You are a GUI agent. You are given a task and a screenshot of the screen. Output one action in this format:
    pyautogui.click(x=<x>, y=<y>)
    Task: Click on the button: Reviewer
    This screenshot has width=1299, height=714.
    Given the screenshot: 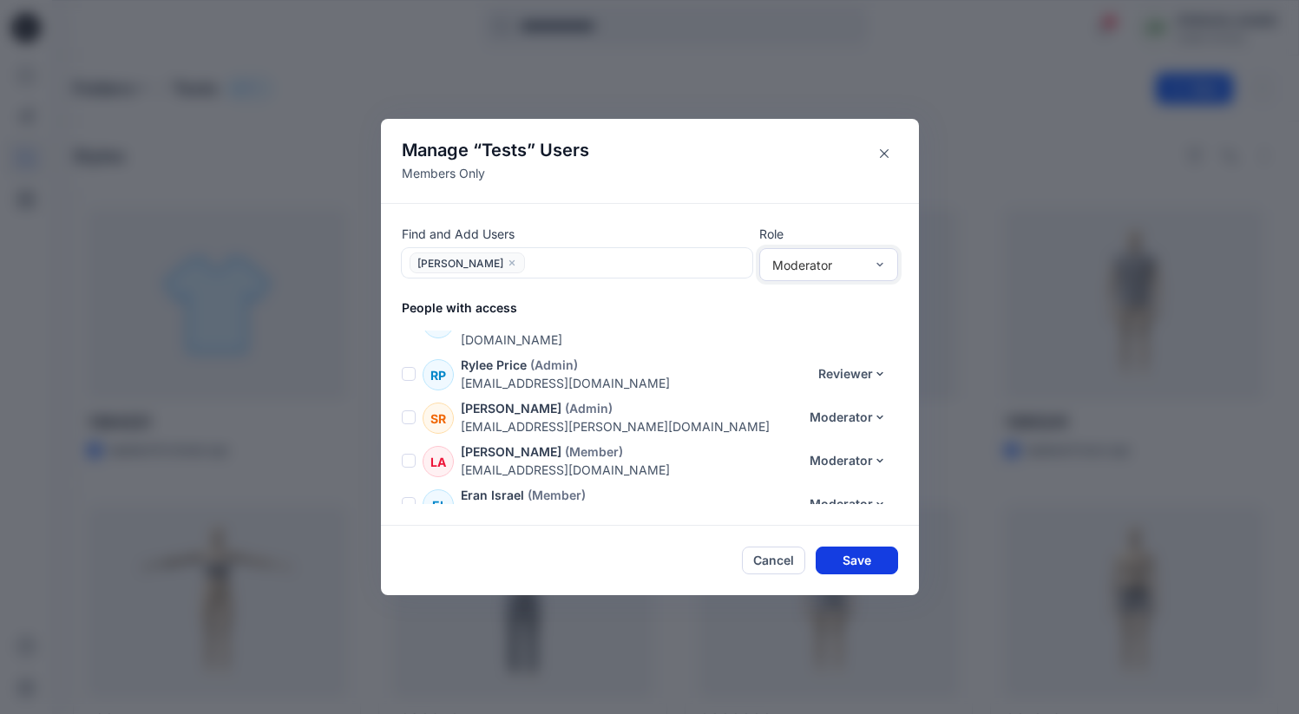 What is the action you would take?
    pyautogui.click(x=852, y=374)
    